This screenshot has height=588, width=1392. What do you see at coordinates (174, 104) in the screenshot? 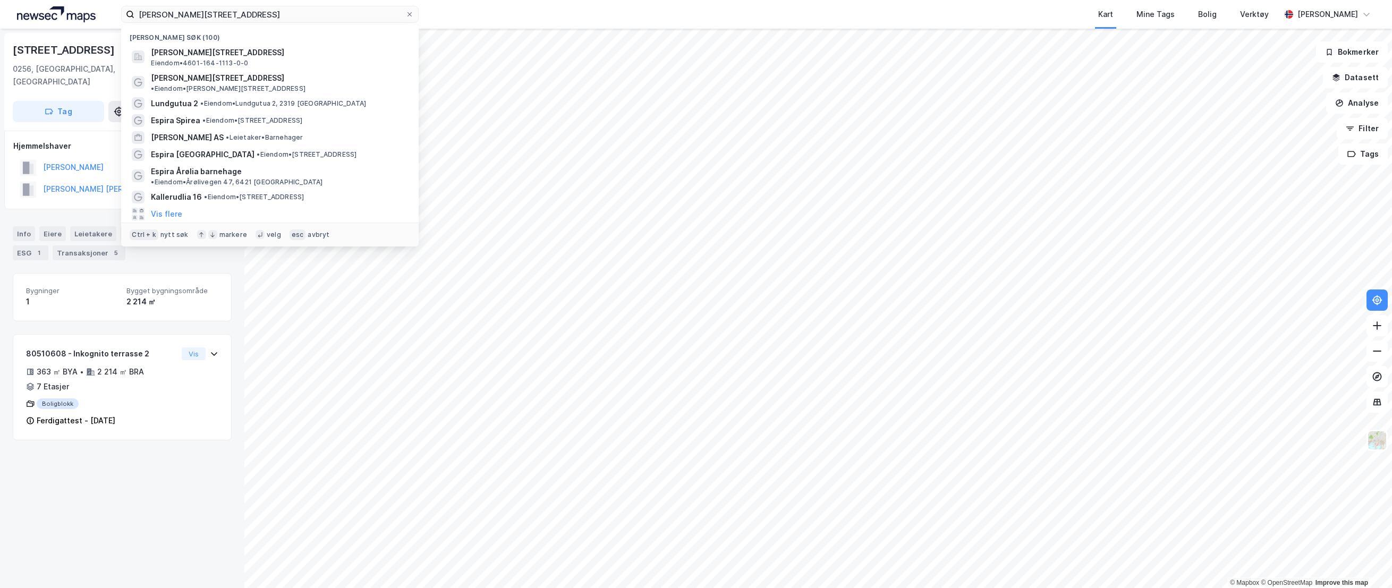
I see `span: Lundgutua 2` at bounding box center [174, 104].